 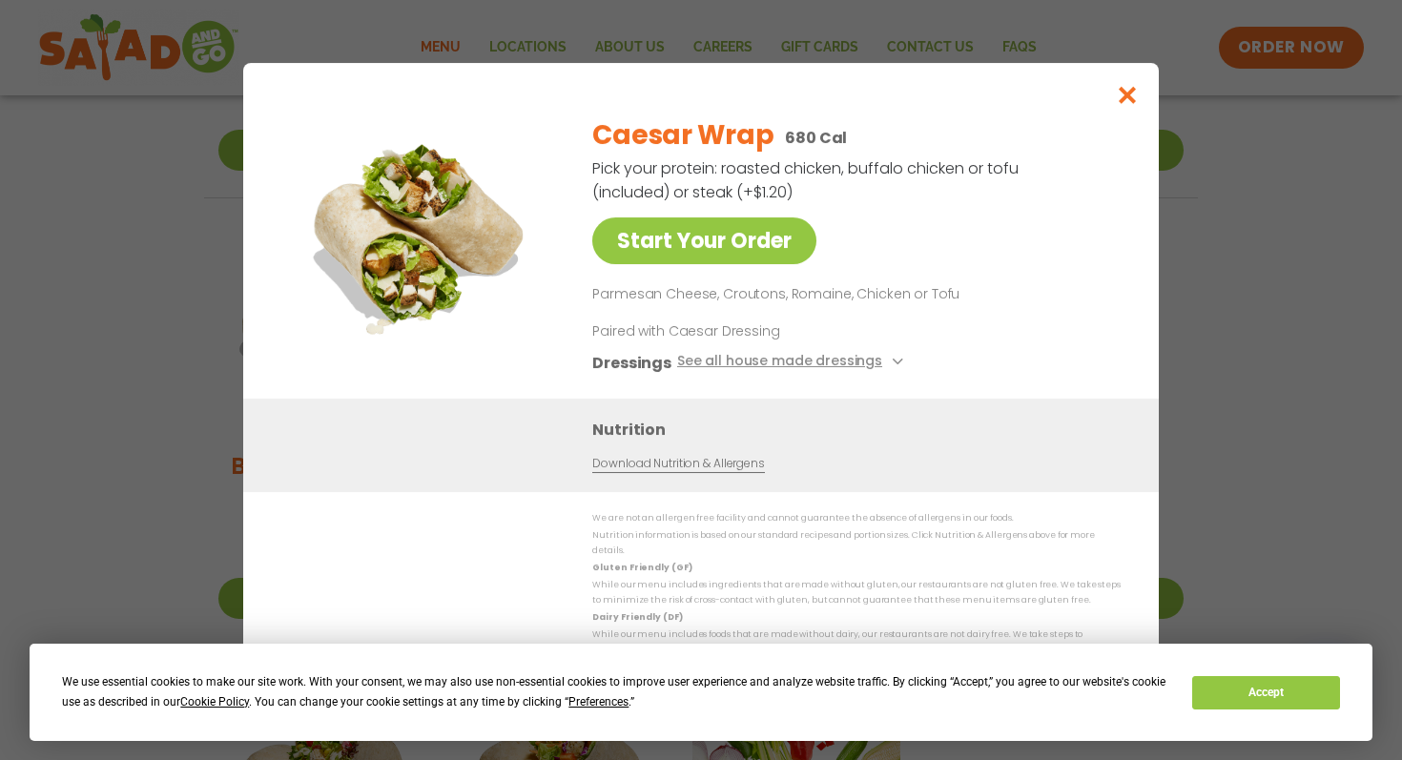 I want to click on p: Paired with Caesar Dressing, so click(x=769, y=330).